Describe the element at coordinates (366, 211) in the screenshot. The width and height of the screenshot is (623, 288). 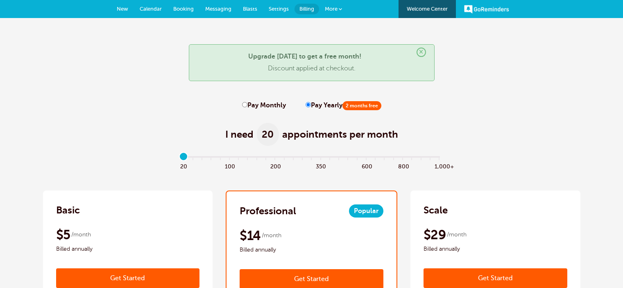
I see `span: Popular` at that location.